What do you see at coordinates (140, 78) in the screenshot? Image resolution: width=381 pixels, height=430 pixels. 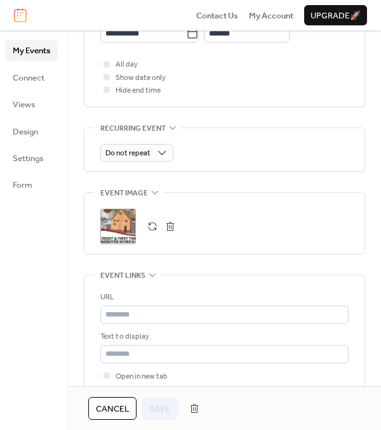 I see `span: Show date only` at bounding box center [140, 78].